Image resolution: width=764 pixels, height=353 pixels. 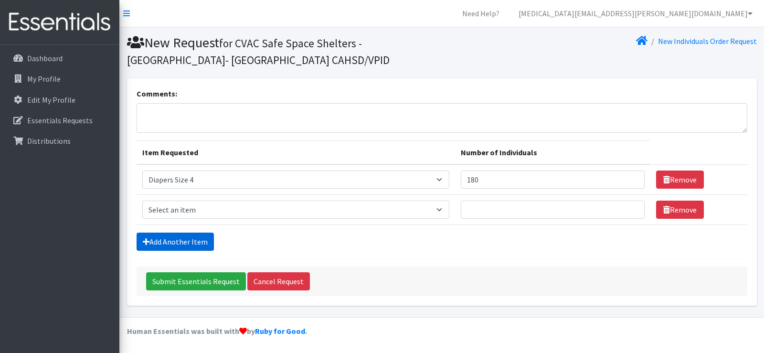 What do you see at coordinates (45, 58) in the screenshot?
I see `p: Dashboard` at bounding box center [45, 58].